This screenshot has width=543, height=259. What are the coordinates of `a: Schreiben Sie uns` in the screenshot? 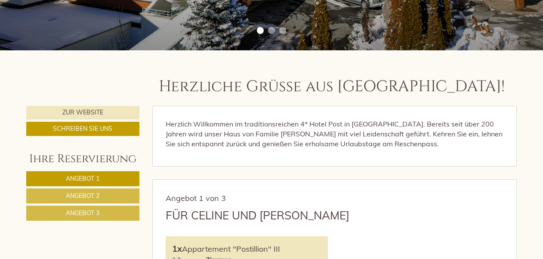 It's located at (83, 129).